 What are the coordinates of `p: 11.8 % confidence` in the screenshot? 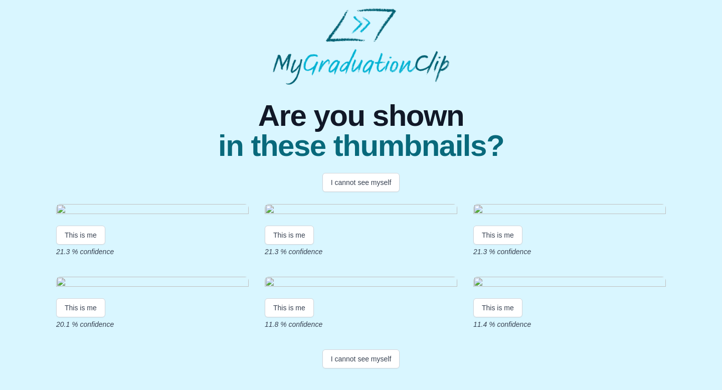 It's located at (361, 325).